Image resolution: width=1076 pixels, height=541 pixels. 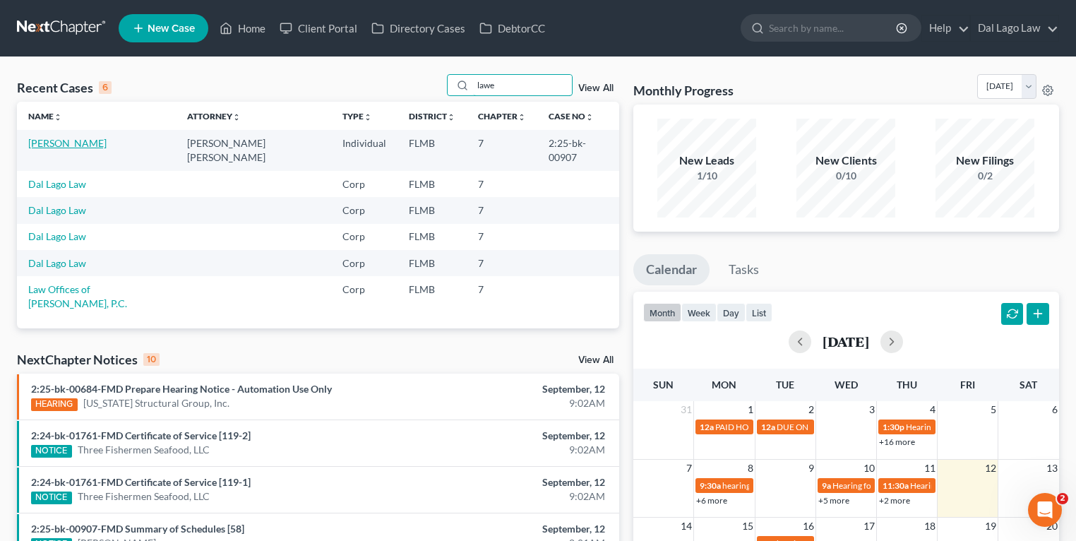 I want to click on span: 18, so click(x=930, y=526).